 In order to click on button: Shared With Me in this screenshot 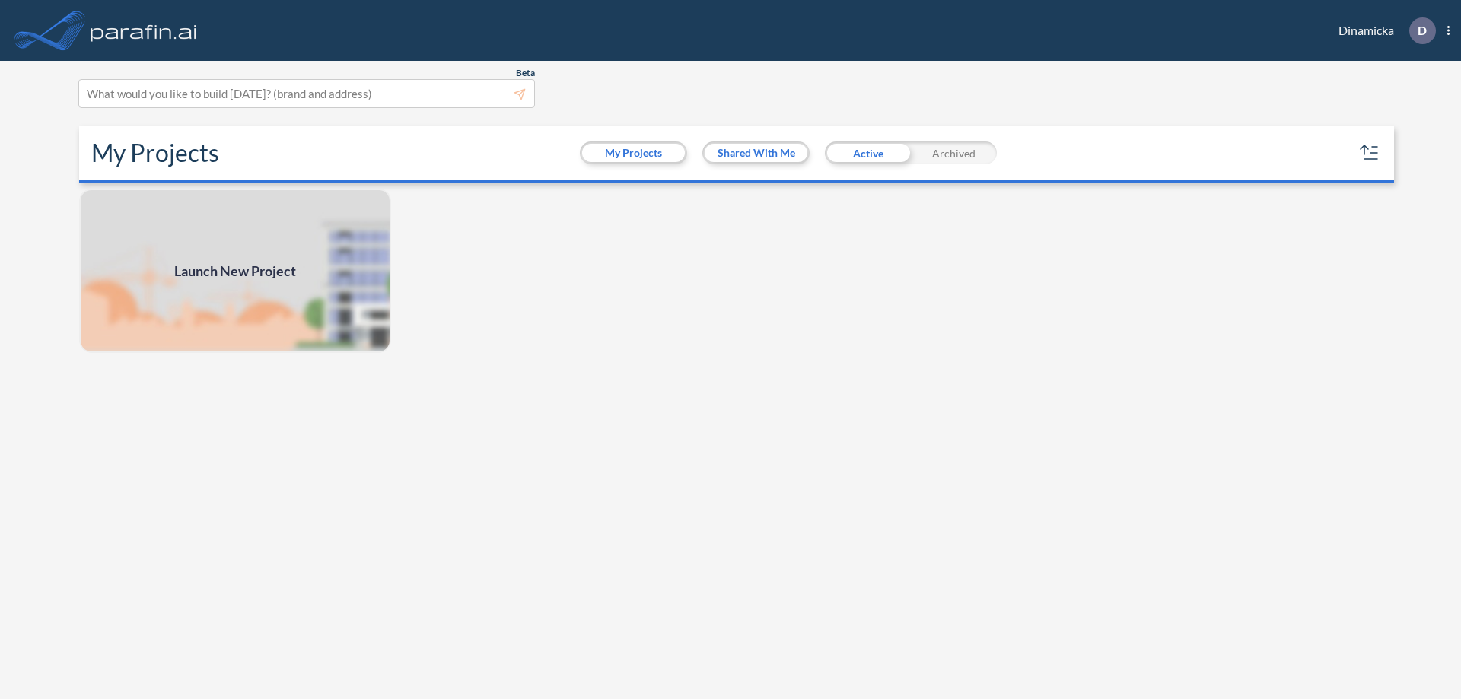, I will do `click(756, 153)`.